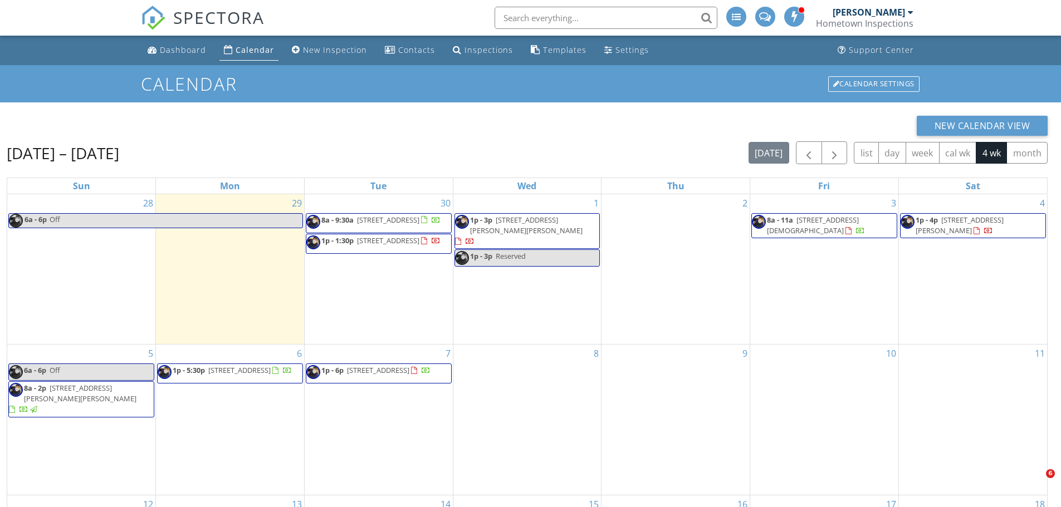  Describe the element at coordinates (527, 420) in the screenshot. I see `td: Go to October 8, 2025` at that location.